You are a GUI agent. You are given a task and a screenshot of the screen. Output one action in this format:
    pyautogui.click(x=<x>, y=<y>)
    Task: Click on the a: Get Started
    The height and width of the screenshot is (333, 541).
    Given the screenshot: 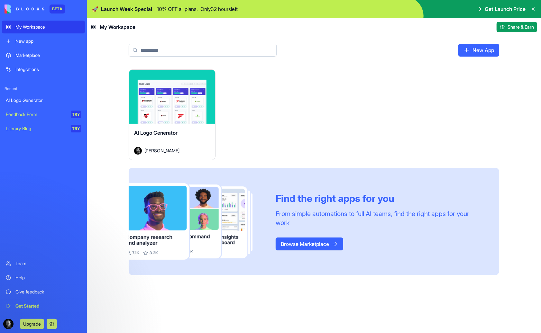 What is the action you would take?
    pyautogui.click(x=43, y=306)
    